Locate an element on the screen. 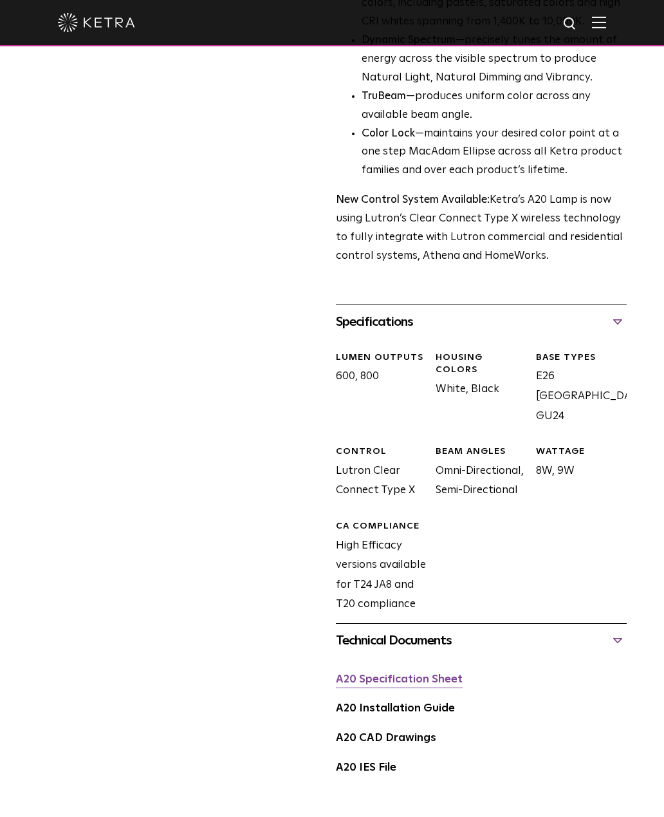  div: LUMEN OUTPUTS is located at coordinates (381, 358).